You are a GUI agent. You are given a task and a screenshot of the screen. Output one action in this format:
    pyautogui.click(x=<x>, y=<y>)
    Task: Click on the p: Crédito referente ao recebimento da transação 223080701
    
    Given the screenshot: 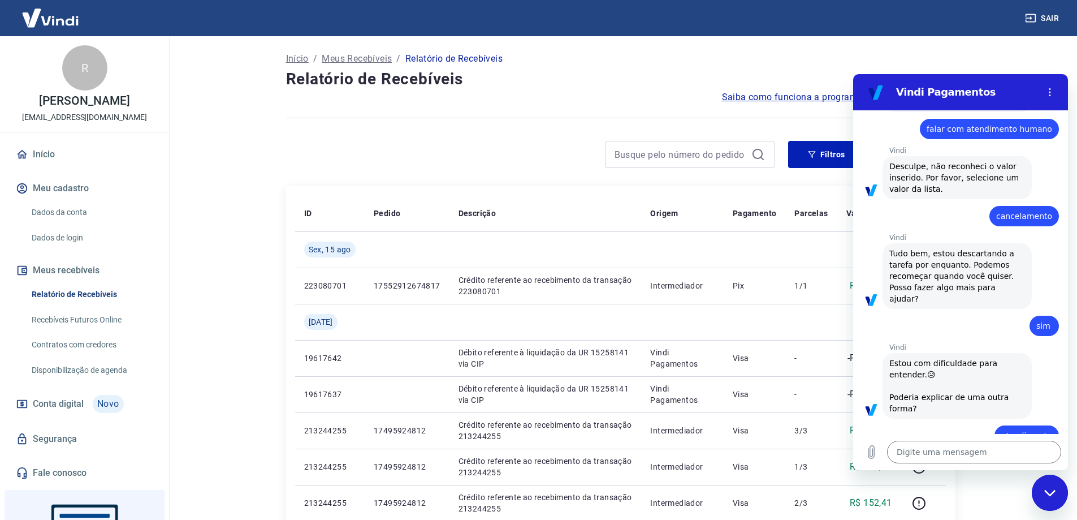 What is the action you would take?
    pyautogui.click(x=546, y=286)
    